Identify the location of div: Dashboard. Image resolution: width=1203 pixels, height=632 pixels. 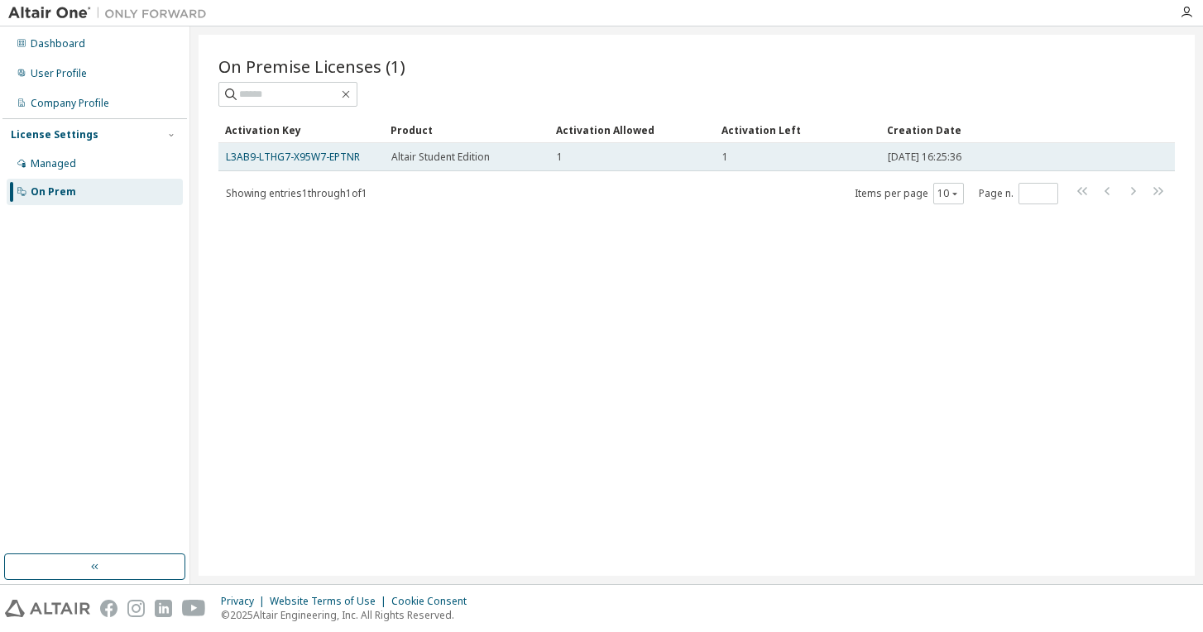
(58, 44).